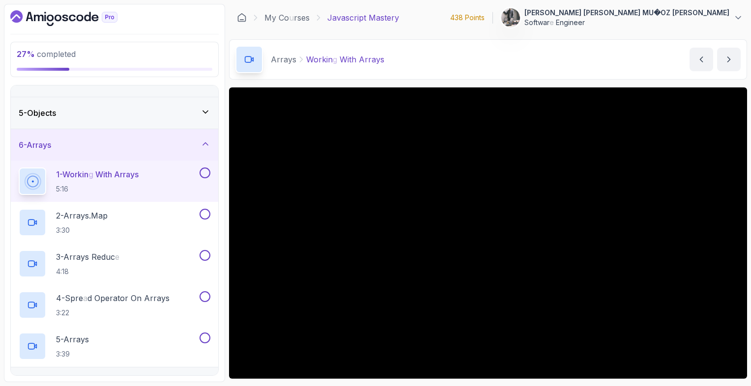 The height and width of the screenshot is (386, 751). What do you see at coordinates (114, 113) in the screenshot?
I see `button: 5-Objects` at bounding box center [114, 113].